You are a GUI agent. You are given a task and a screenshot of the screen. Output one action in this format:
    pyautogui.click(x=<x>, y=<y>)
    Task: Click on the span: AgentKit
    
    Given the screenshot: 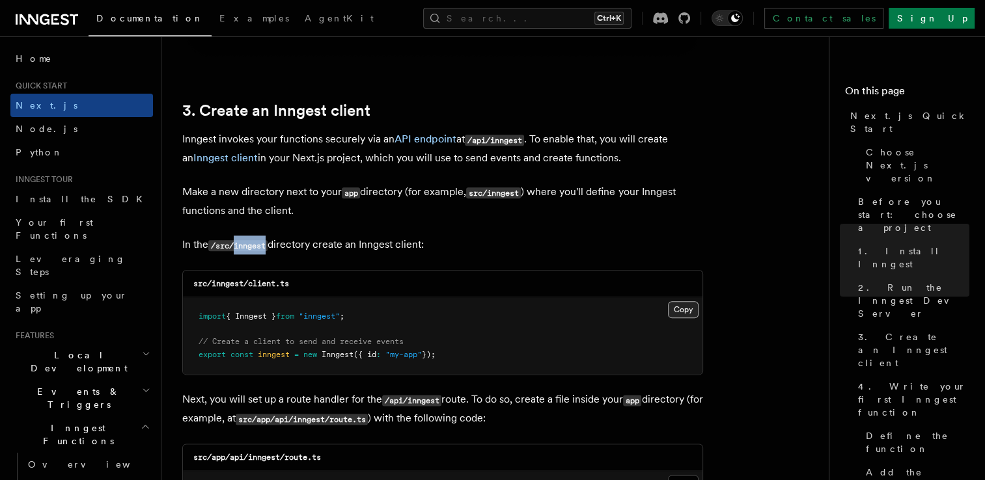 What is the action you would take?
    pyautogui.click(x=339, y=18)
    